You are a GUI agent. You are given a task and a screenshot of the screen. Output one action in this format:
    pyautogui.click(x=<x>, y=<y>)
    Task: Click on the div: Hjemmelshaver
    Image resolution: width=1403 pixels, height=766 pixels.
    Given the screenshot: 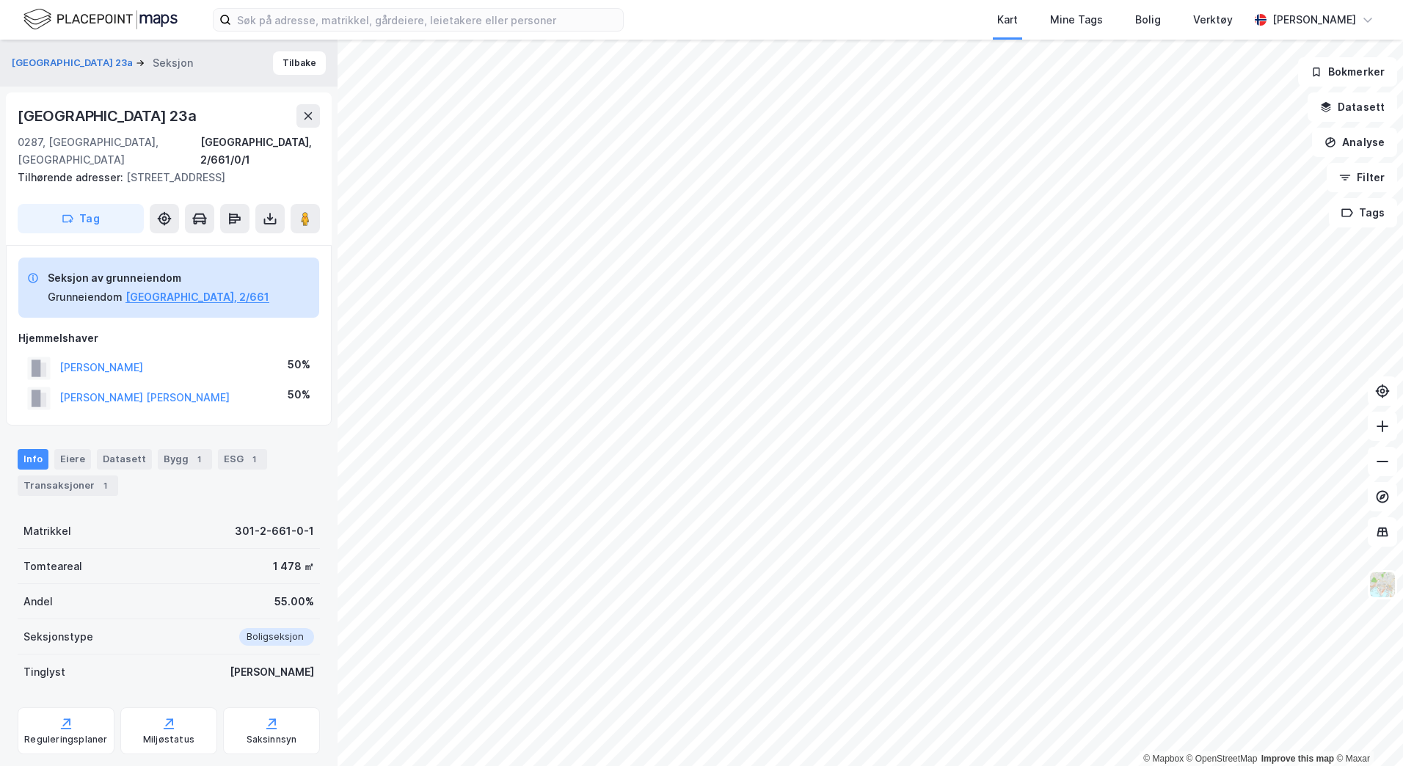 What is the action you would take?
    pyautogui.click(x=169, y=338)
    